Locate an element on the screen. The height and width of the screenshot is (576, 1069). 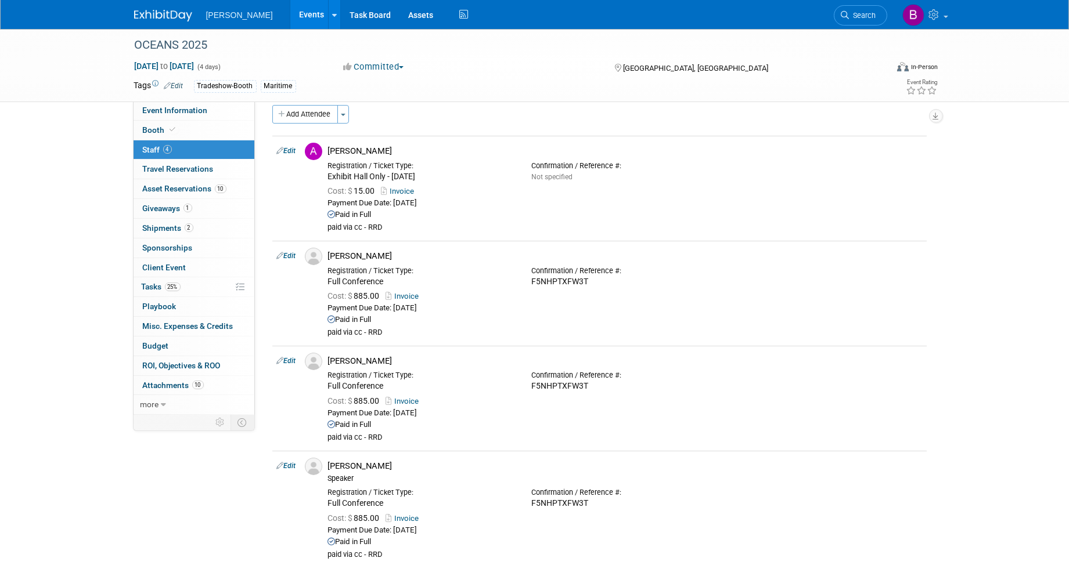
span: Attachments is located at coordinates (173, 385).